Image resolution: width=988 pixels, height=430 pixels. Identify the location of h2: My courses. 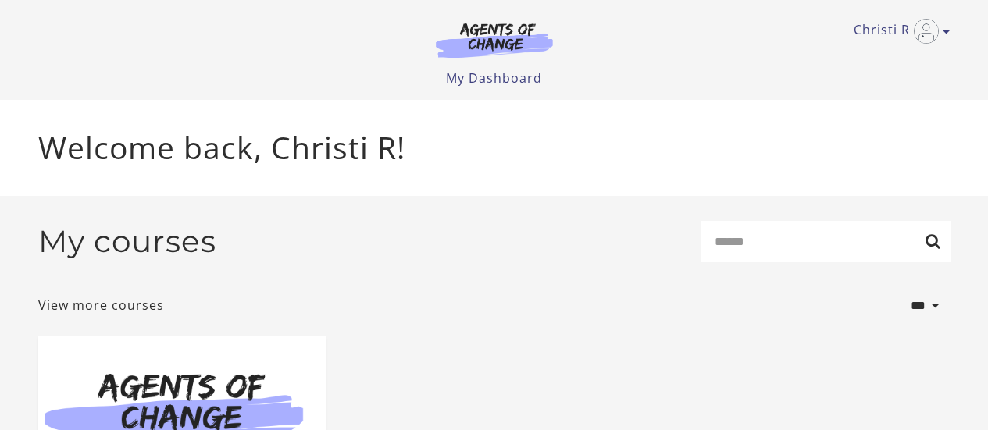
(127, 241).